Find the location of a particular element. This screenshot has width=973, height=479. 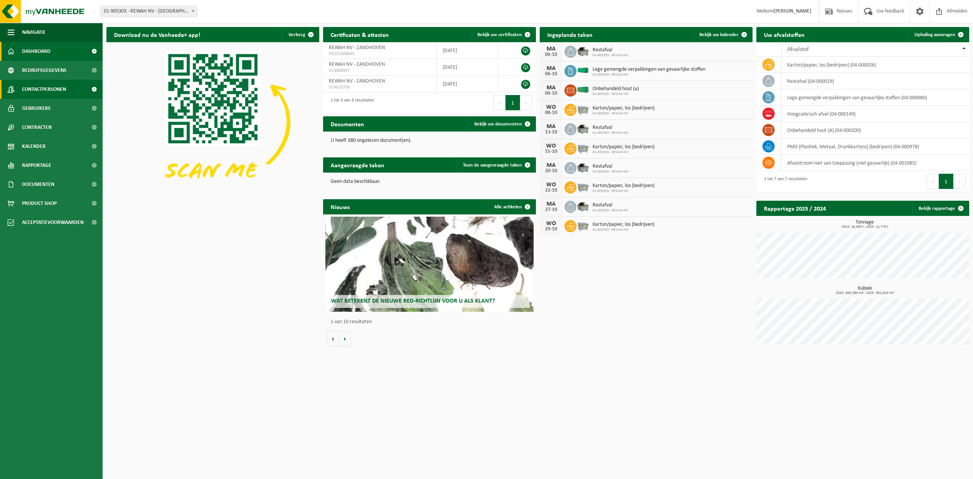

div: 27-10 is located at coordinates (551, 210).